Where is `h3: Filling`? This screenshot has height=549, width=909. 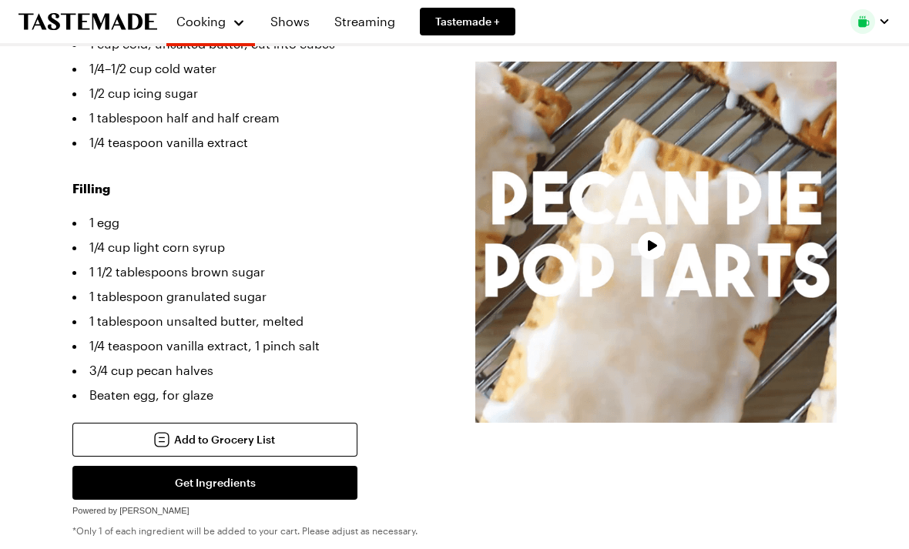 h3: Filling is located at coordinates (258, 189).